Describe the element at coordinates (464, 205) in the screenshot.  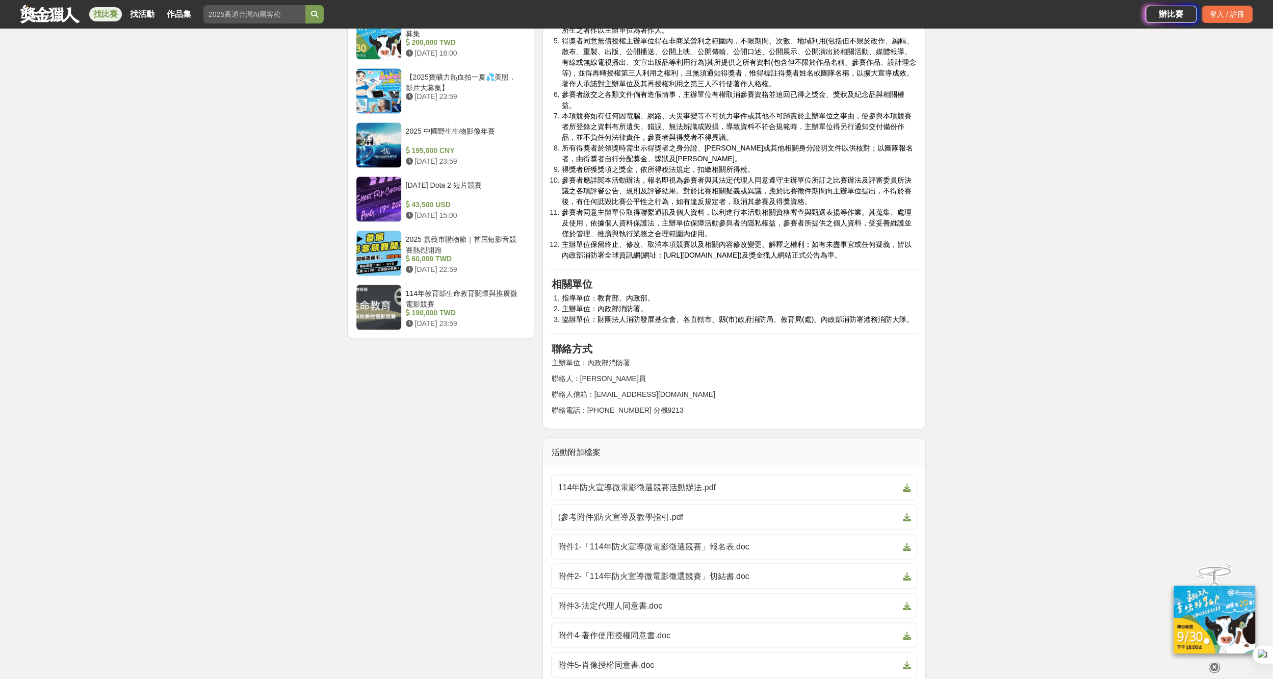
I see `div: 43,500 USD` at that location.